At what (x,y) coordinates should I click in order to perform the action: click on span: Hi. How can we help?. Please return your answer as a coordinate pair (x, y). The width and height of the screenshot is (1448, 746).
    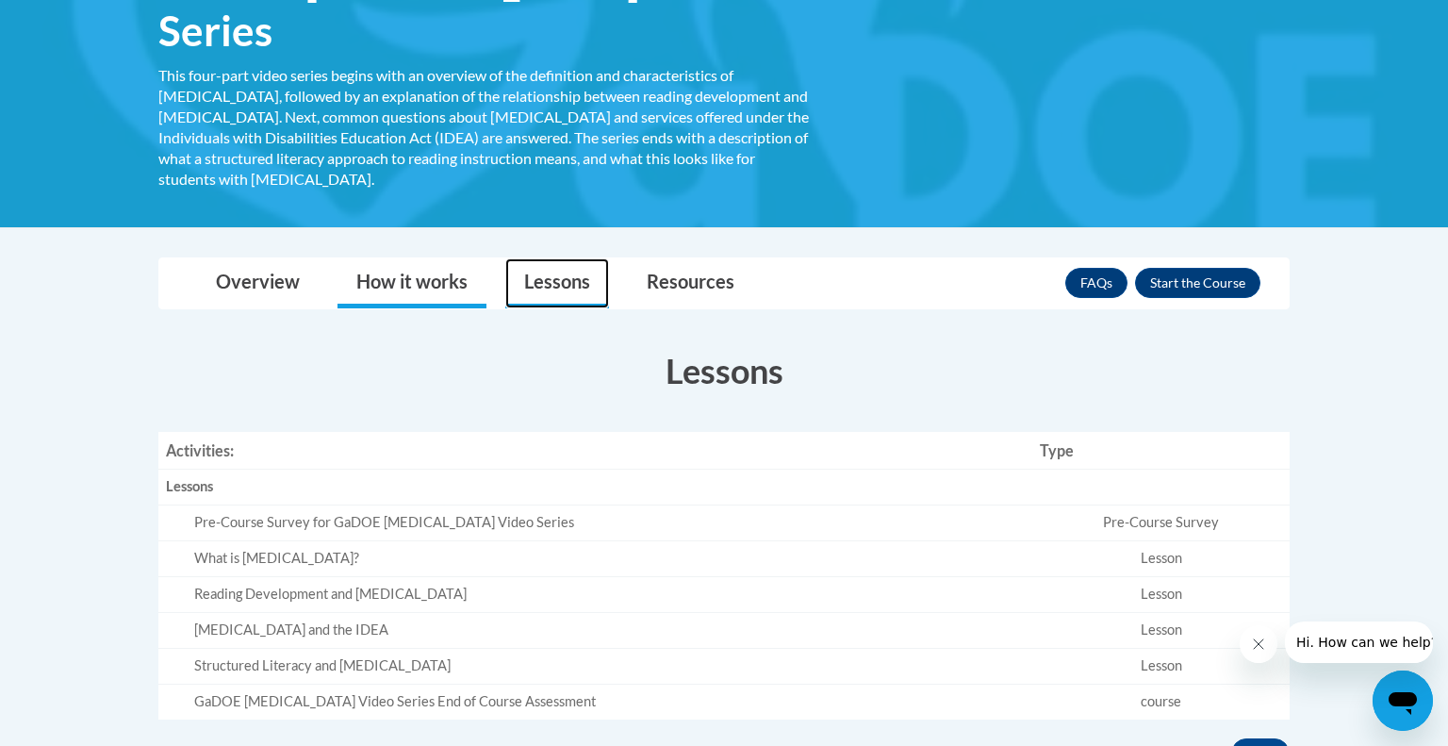
    Looking at the image, I should click on (82, 21).